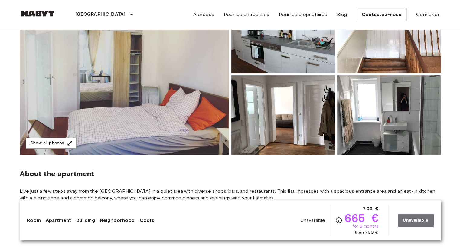 The width and height of the screenshot is (460, 250). What do you see at coordinates (85, 220) in the screenshot?
I see `a: Building` at bounding box center [85, 220].